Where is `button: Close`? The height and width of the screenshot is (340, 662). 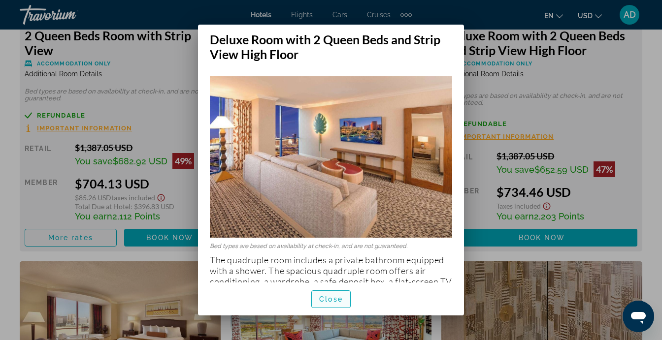 button: Close is located at coordinates (331, 299).